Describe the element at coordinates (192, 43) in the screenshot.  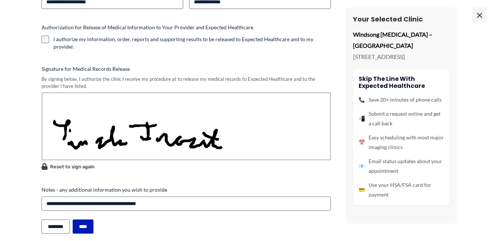
I see `label: I authorize my information, order, reports and supporting results to be released to Expected Heal...` at that location.